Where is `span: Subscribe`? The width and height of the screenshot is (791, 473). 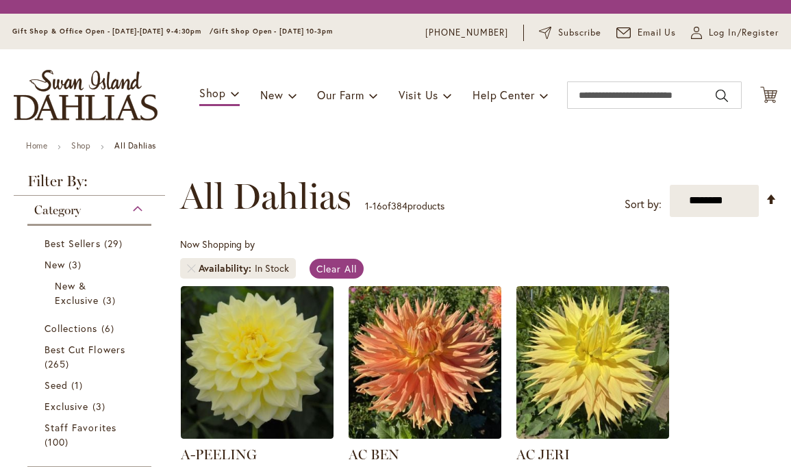 span: Subscribe is located at coordinates (579, 33).